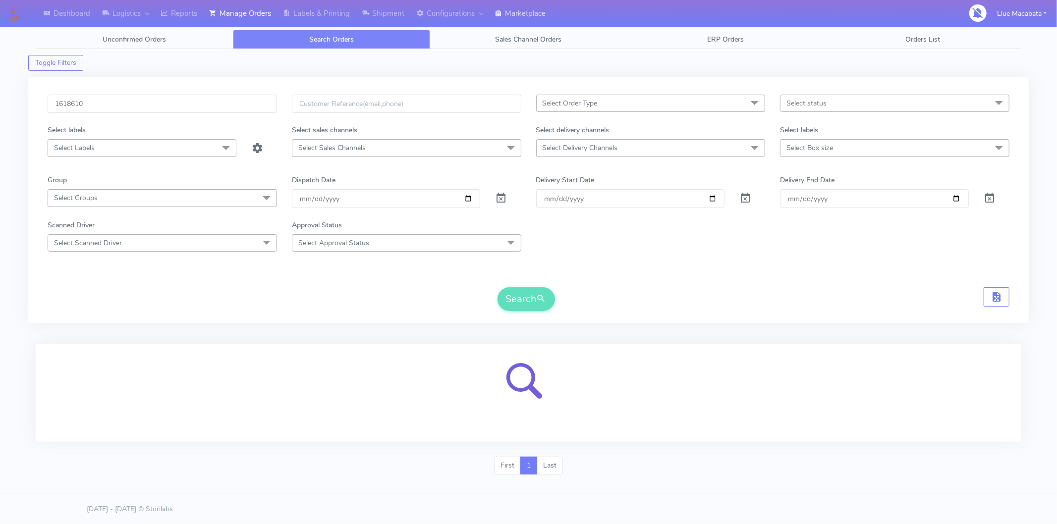  I want to click on label: Delivery End Date, so click(807, 180).